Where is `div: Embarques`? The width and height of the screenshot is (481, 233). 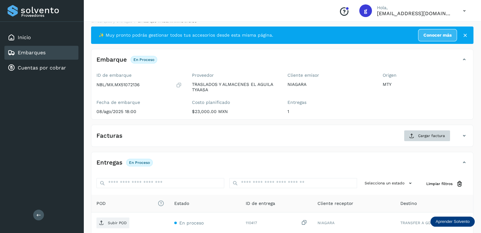
div: Embarques is located at coordinates (41, 53).